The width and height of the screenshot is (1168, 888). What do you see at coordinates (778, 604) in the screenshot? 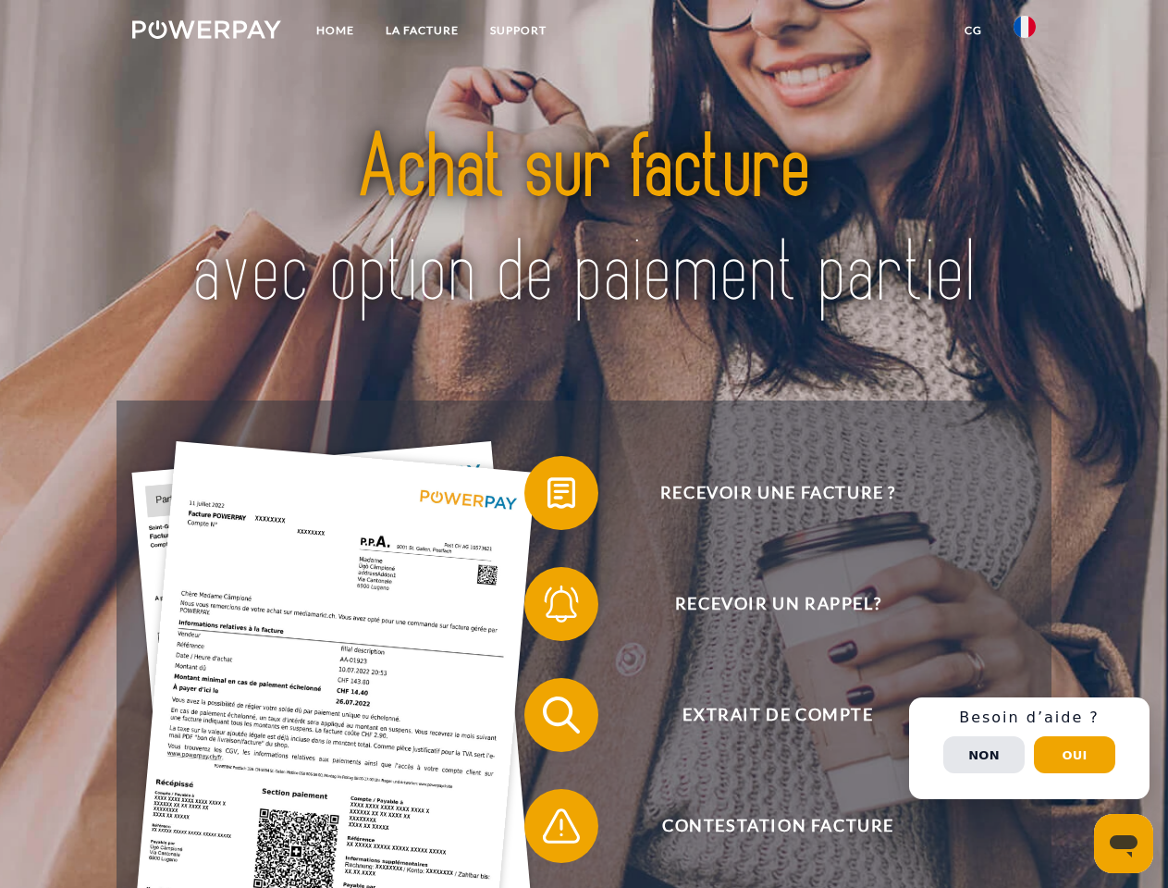
I see `span: Recevoir un rappel?` at bounding box center [778, 604].